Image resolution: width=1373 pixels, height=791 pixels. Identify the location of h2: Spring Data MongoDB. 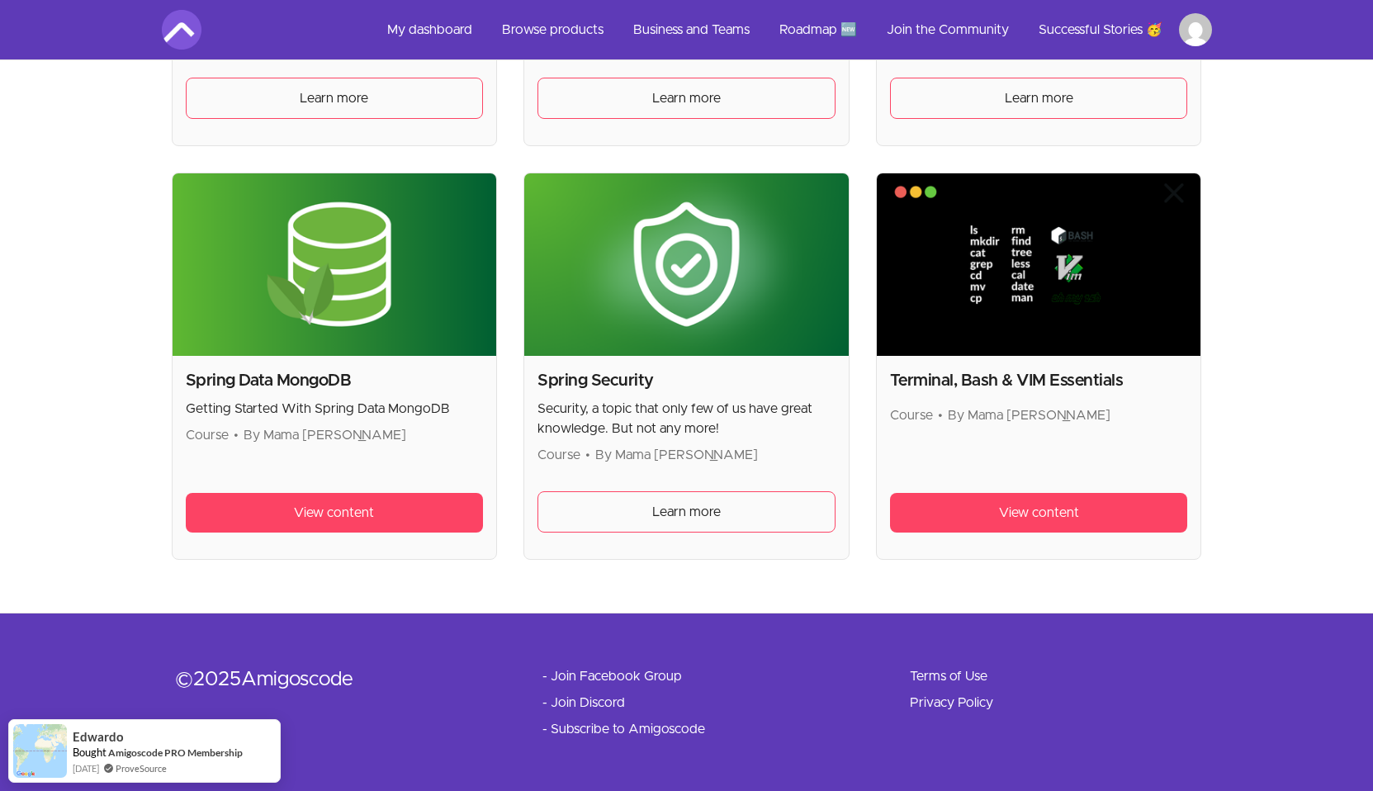
(334, 381).